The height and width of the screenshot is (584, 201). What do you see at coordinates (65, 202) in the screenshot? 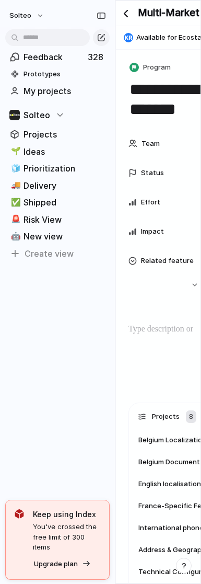
I see `span: Shipped` at bounding box center [65, 202].